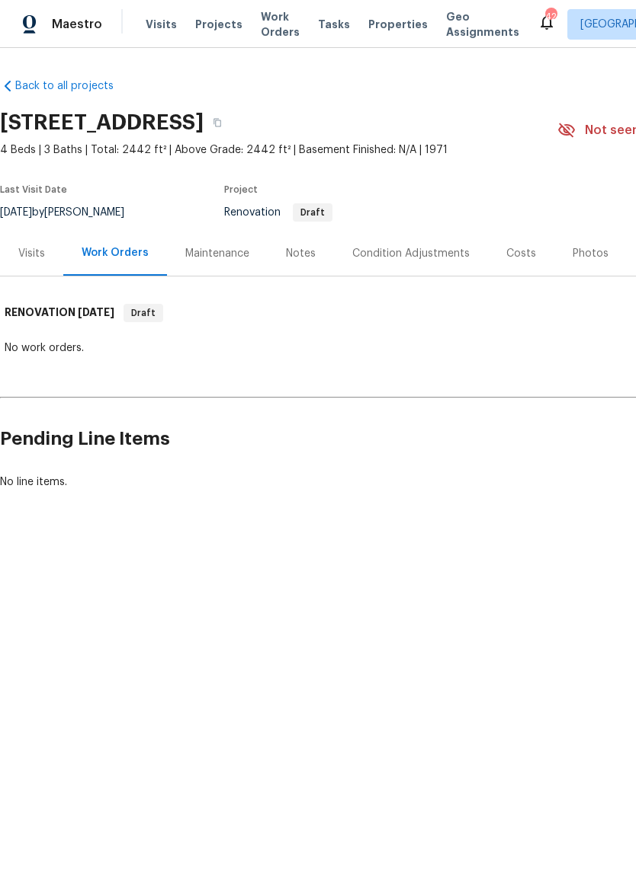 The height and width of the screenshot is (872, 636). What do you see at coordinates (115, 253) in the screenshot?
I see `div: Work Orders` at bounding box center [115, 253].